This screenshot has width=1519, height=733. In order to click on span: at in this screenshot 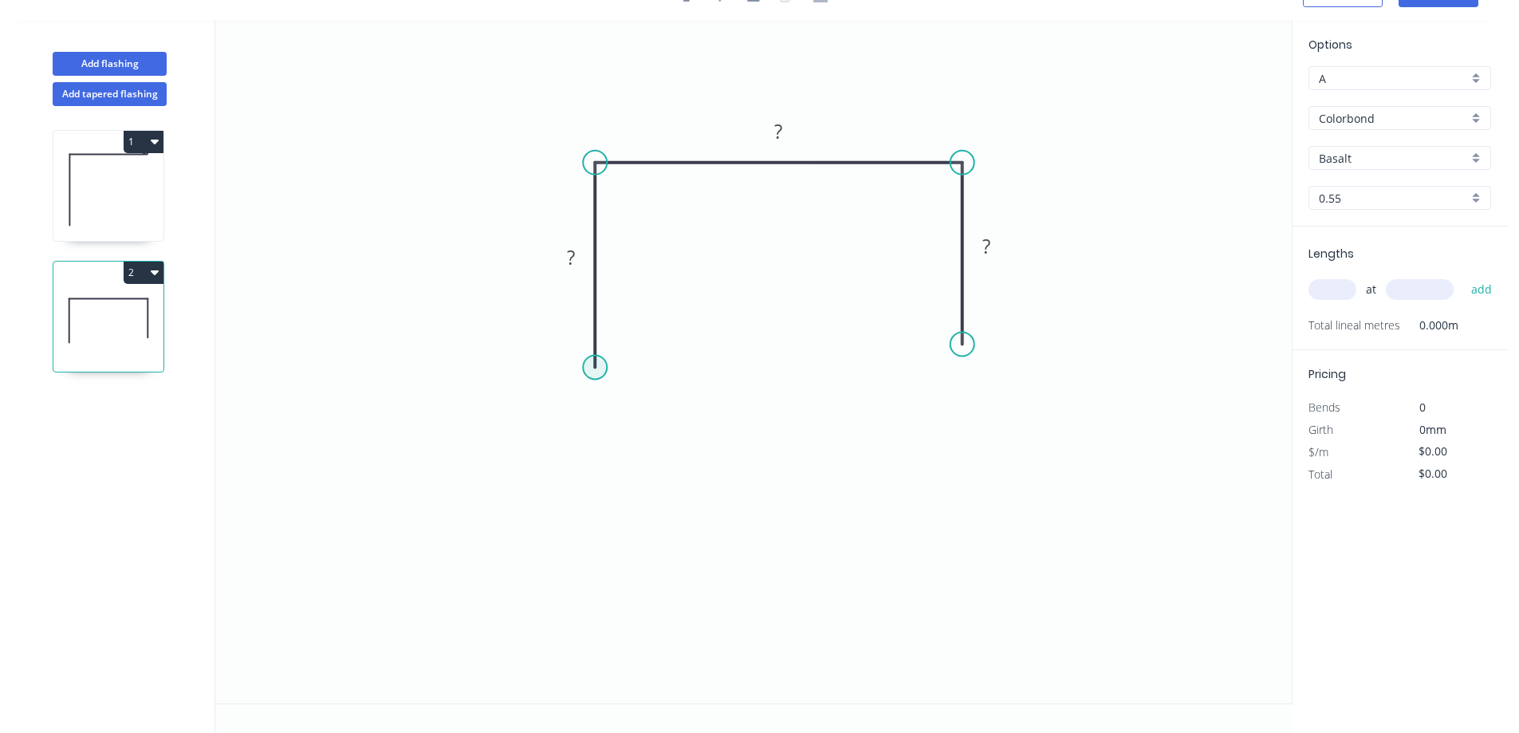, I will do `click(1371, 289)`.